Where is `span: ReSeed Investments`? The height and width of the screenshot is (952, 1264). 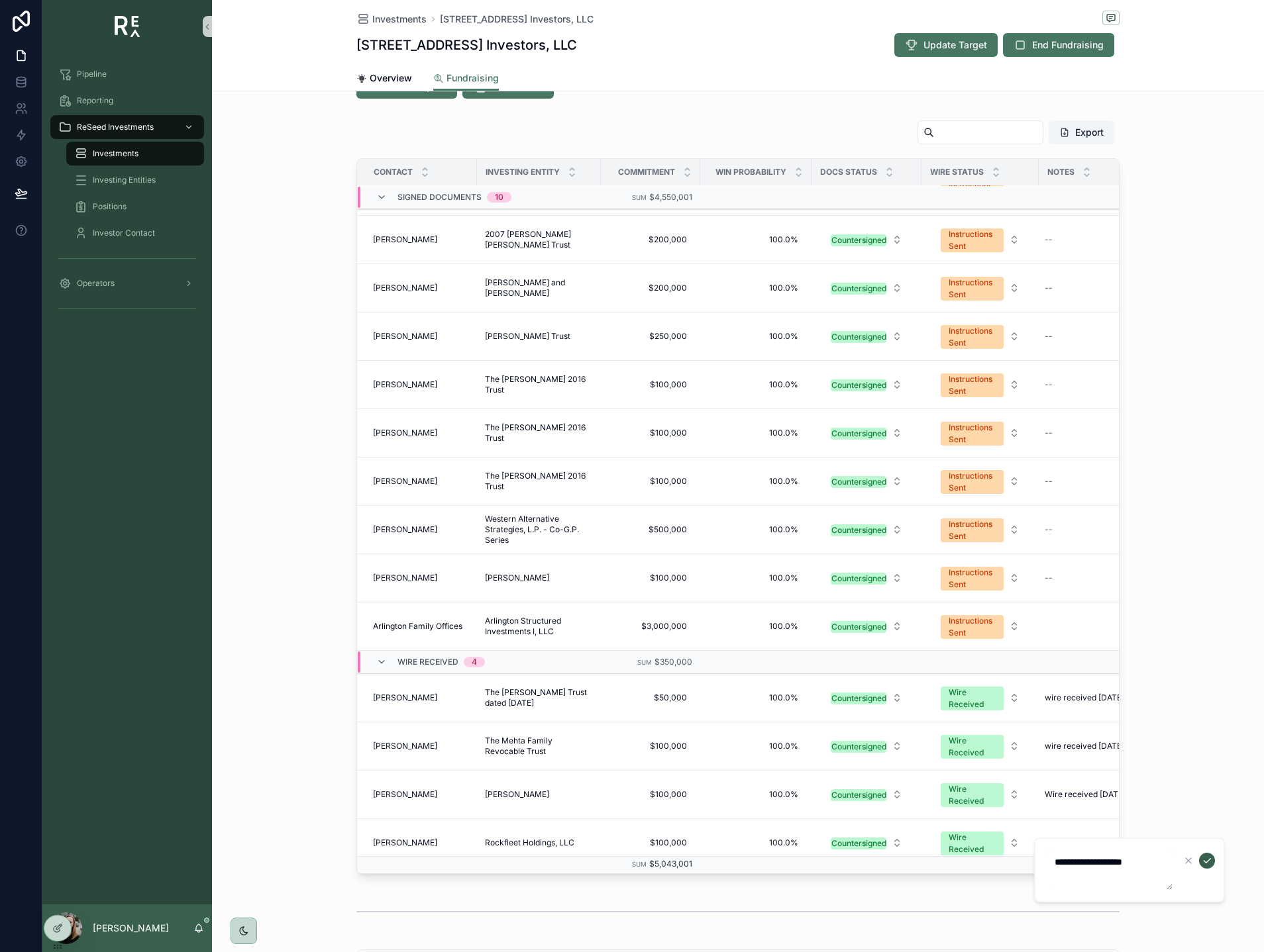 span: ReSeed Investments is located at coordinates (115, 128).